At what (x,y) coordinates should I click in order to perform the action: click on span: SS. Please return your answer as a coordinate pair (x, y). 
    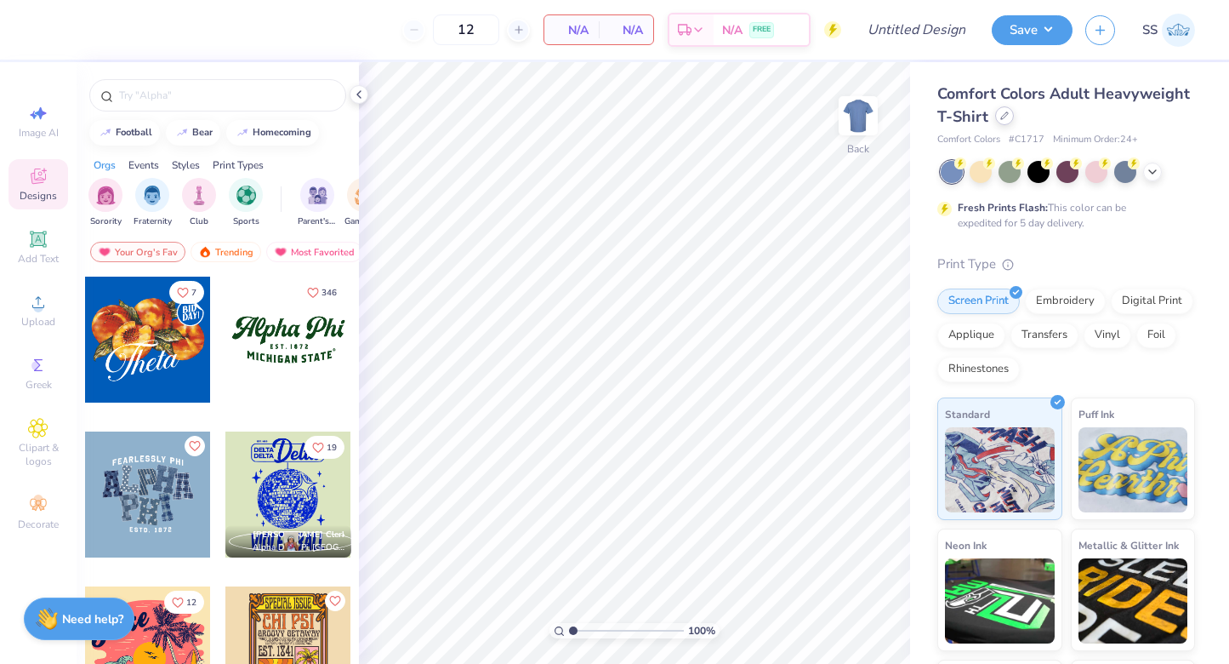
    Looking at the image, I should click on (1150, 30).